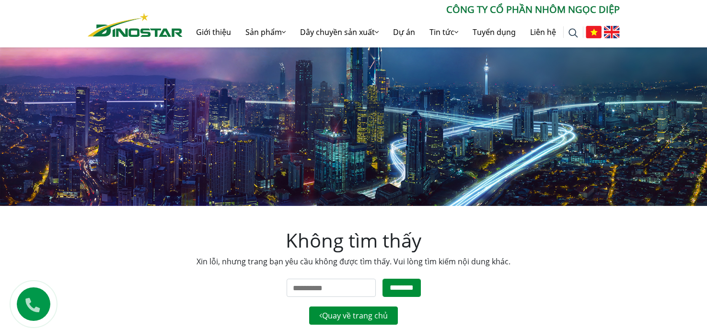  I want to click on p: Xin lỗi, nhưng trang bạn yêu cầu không được tìm thấy. Vui lòng tìm kiếm nội dung khác., so click(354, 262).